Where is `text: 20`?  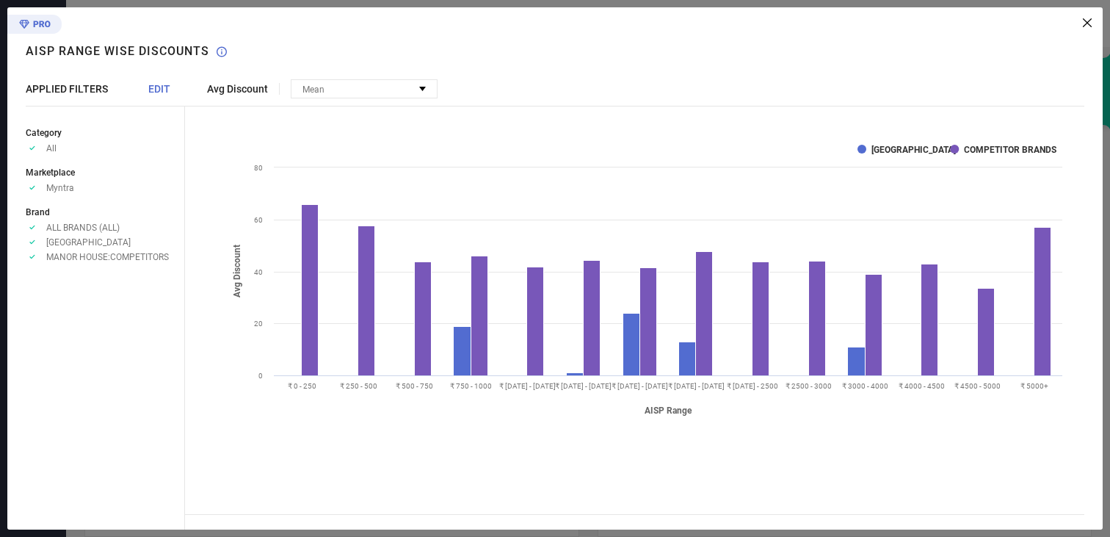
text: 20 is located at coordinates (258, 323).